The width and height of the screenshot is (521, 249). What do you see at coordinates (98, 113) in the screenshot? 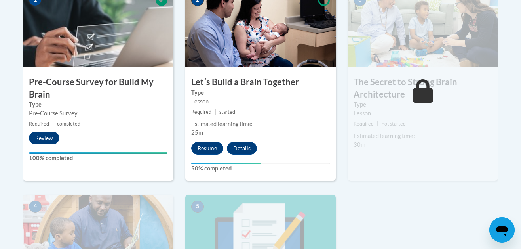
I see `div: Pre-Course Survey` at bounding box center [98, 113].